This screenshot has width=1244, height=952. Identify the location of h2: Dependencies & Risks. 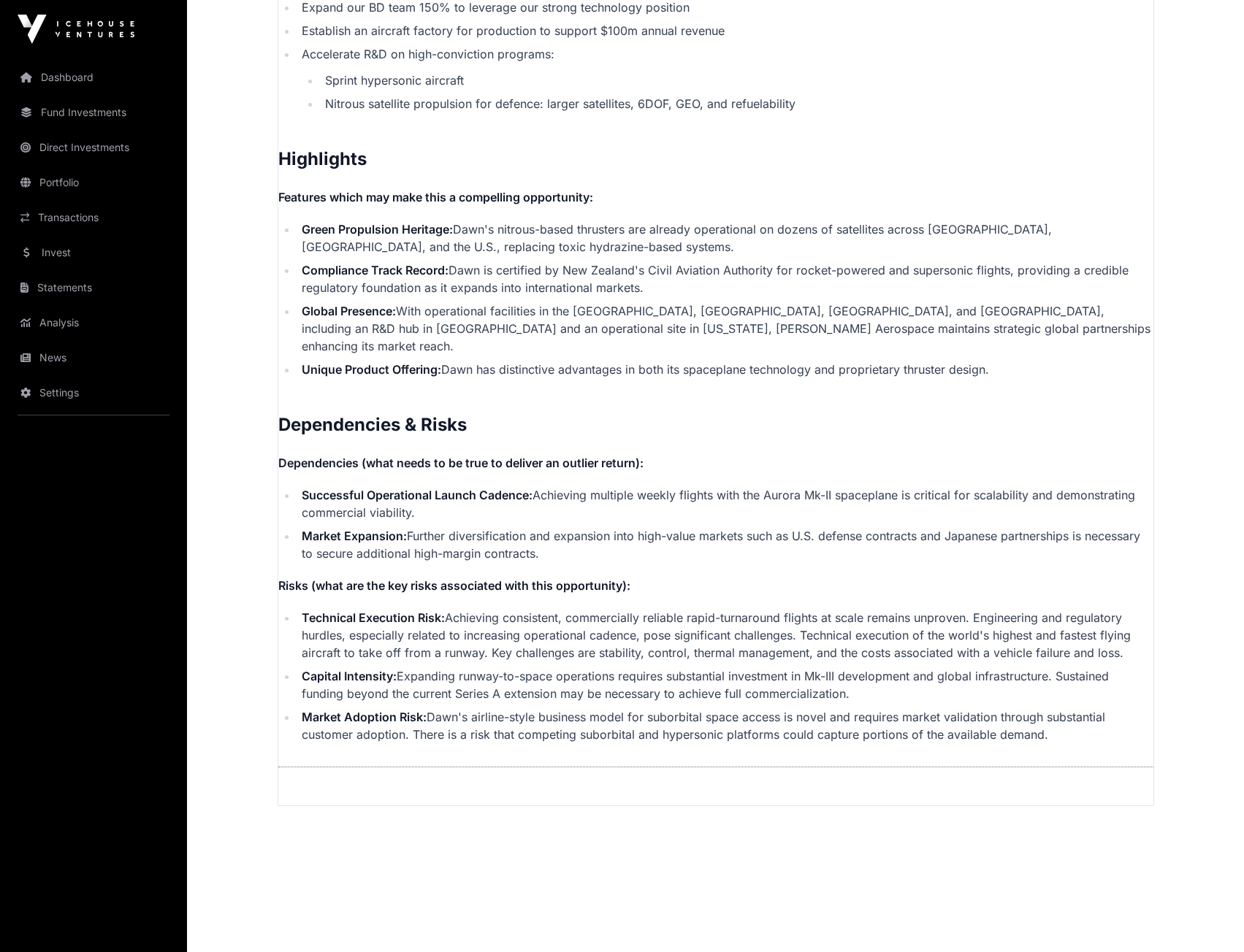
(715, 425).